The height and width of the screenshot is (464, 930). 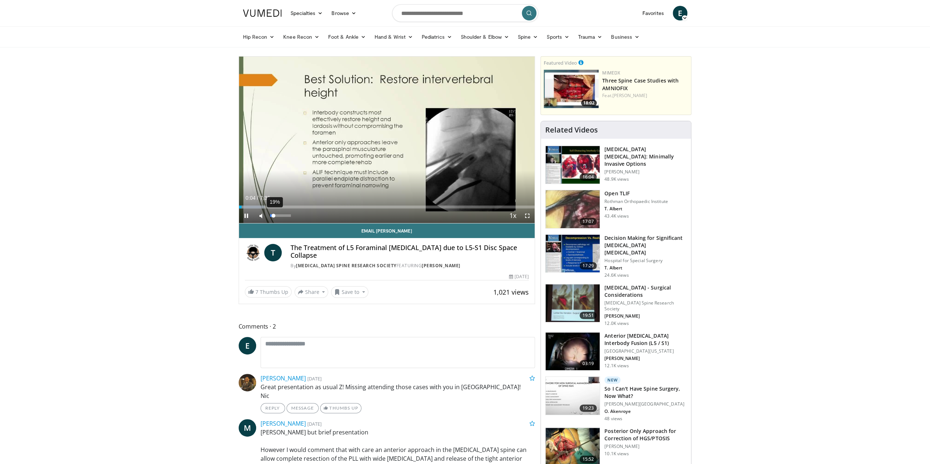 What do you see at coordinates (247, 383) in the screenshot?
I see `img: Avatar` at bounding box center [247, 383].